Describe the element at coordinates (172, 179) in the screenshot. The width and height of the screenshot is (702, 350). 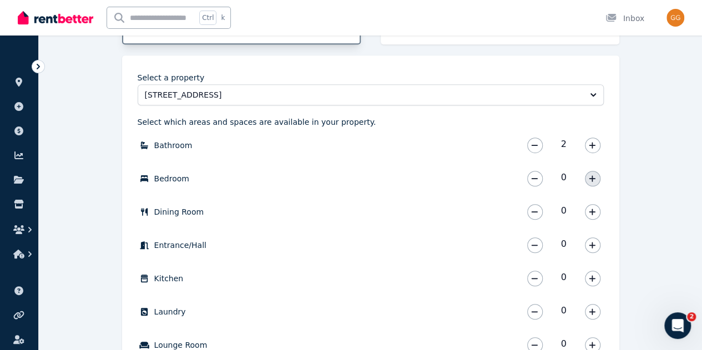
I see `label: Bedroom` at that location.